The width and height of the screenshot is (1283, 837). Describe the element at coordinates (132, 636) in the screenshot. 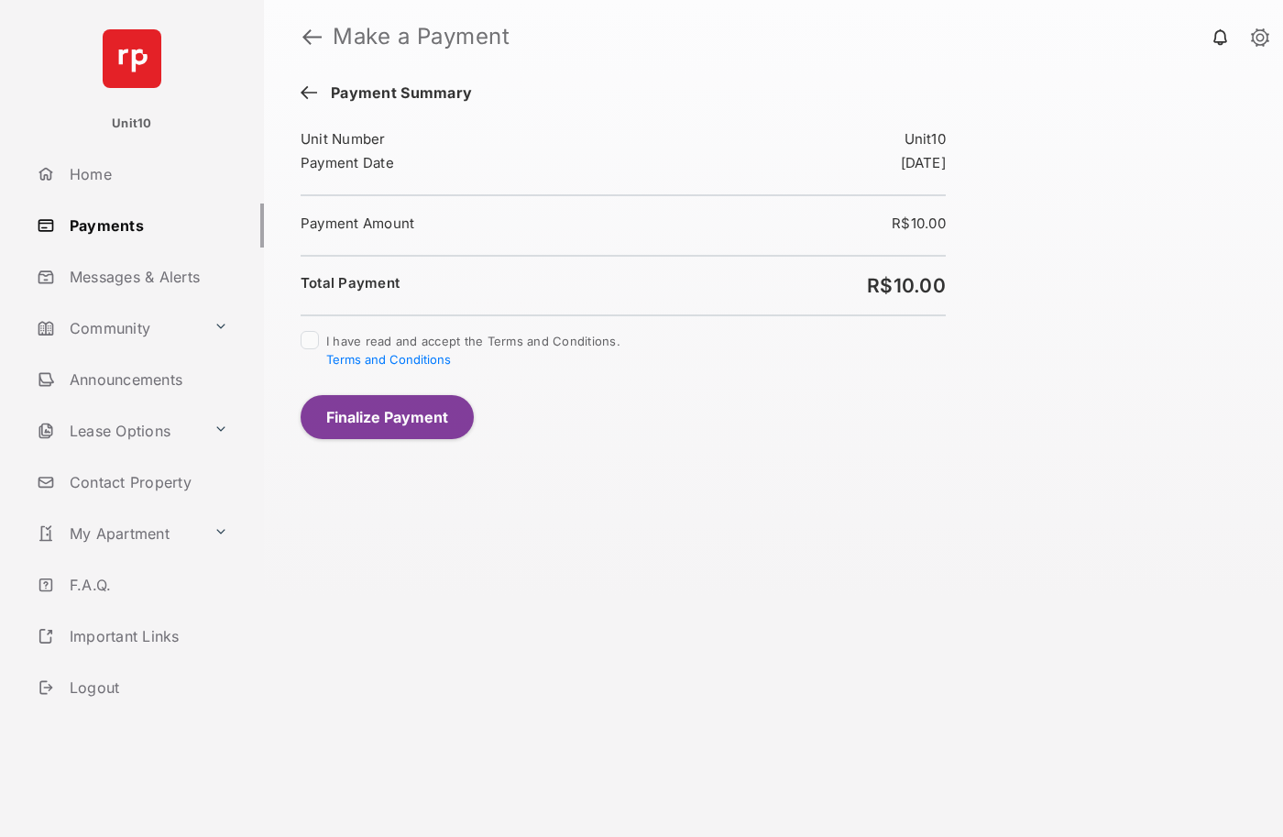

I see `a: Important Links` at that location.